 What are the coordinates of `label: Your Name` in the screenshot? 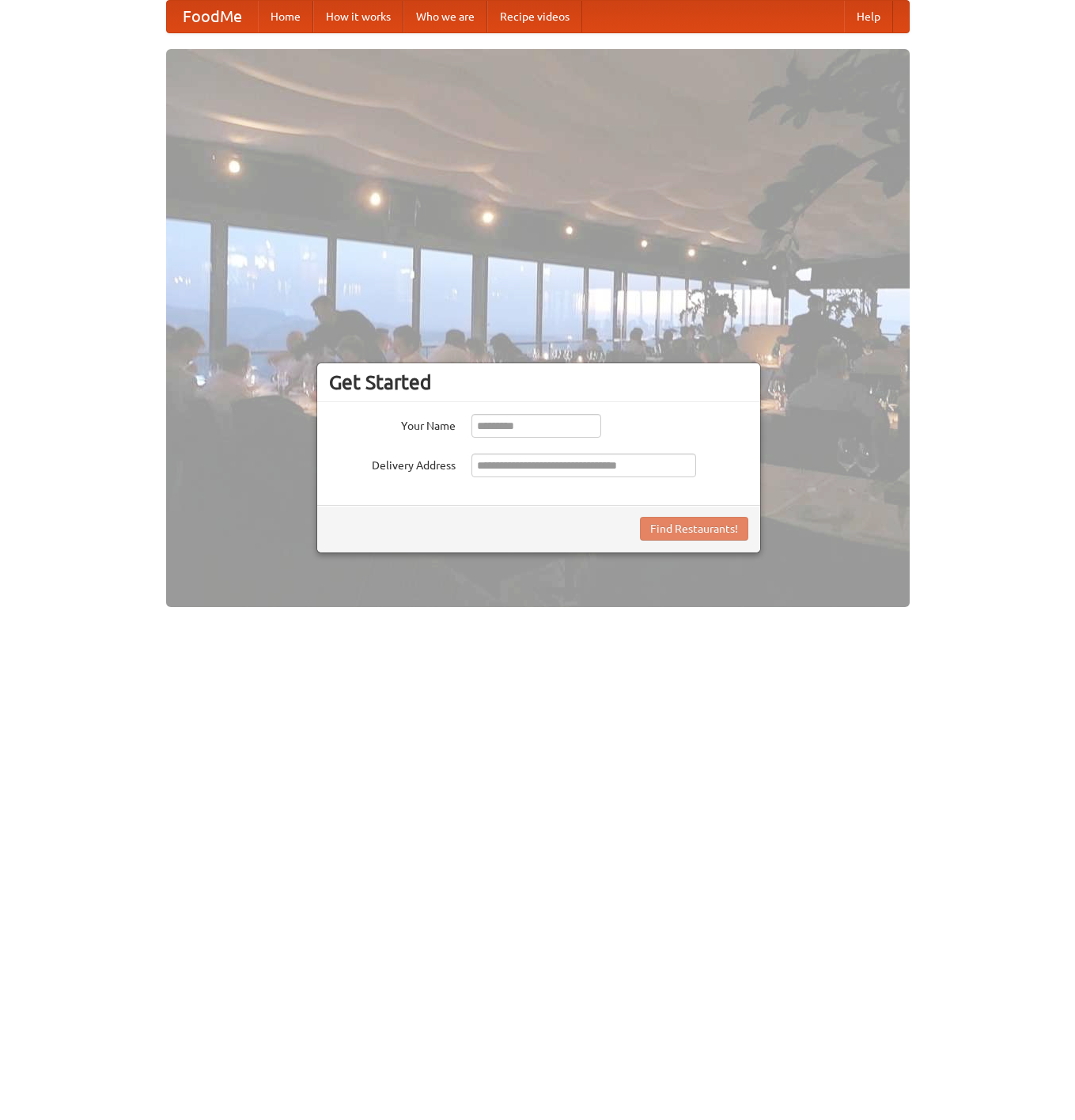 It's located at (393, 423).